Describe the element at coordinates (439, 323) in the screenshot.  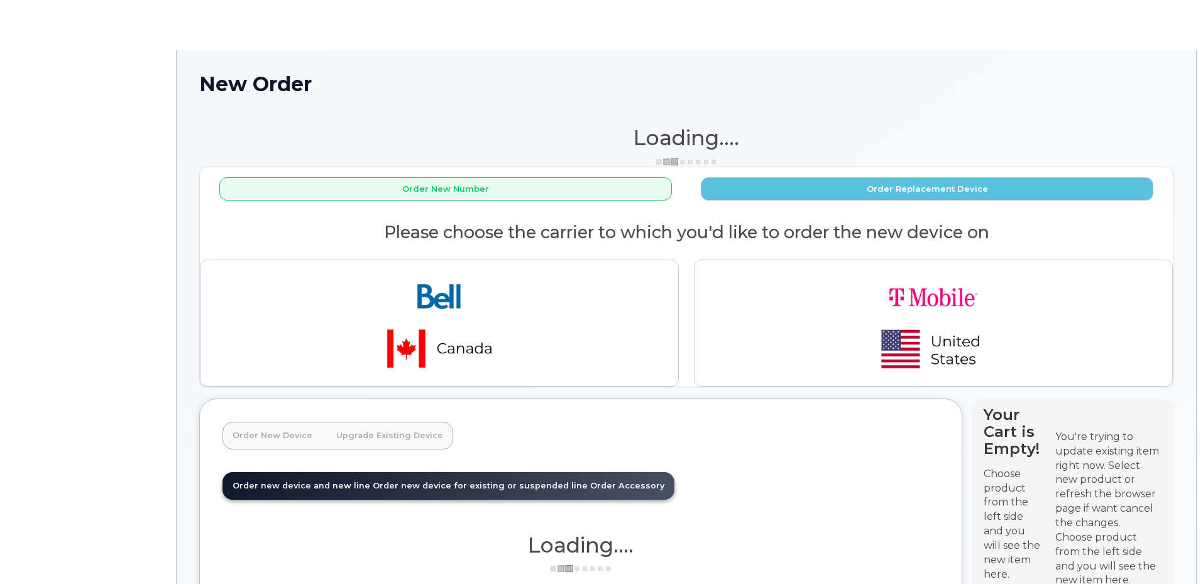
I see `img: bell-18aeeabaf521bd2b78f928a02ee3b89e57356879d39bd386a17a7cccf8069aed.png` at that location.